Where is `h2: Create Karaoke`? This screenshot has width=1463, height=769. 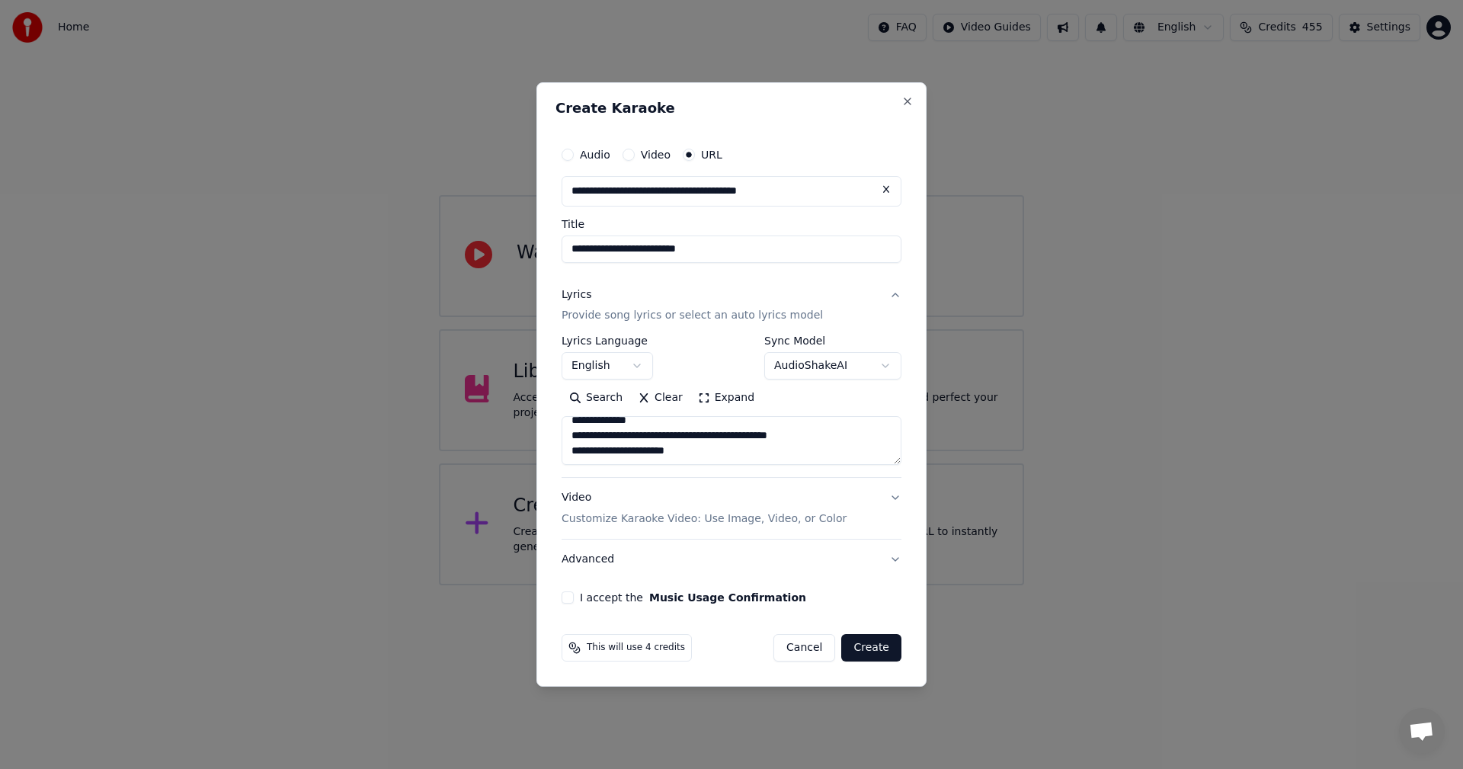 h2: Create Karaoke is located at coordinates (732, 108).